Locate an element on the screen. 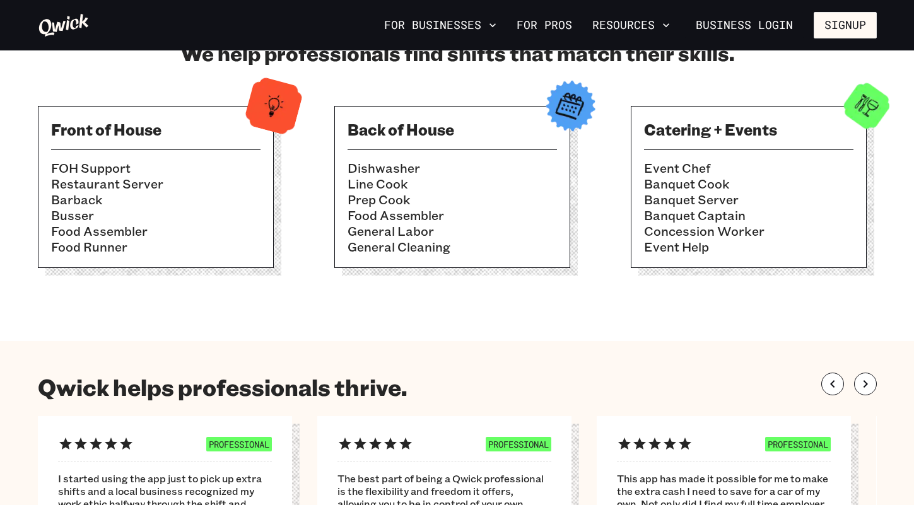  a: For Pros is located at coordinates (544, 25).